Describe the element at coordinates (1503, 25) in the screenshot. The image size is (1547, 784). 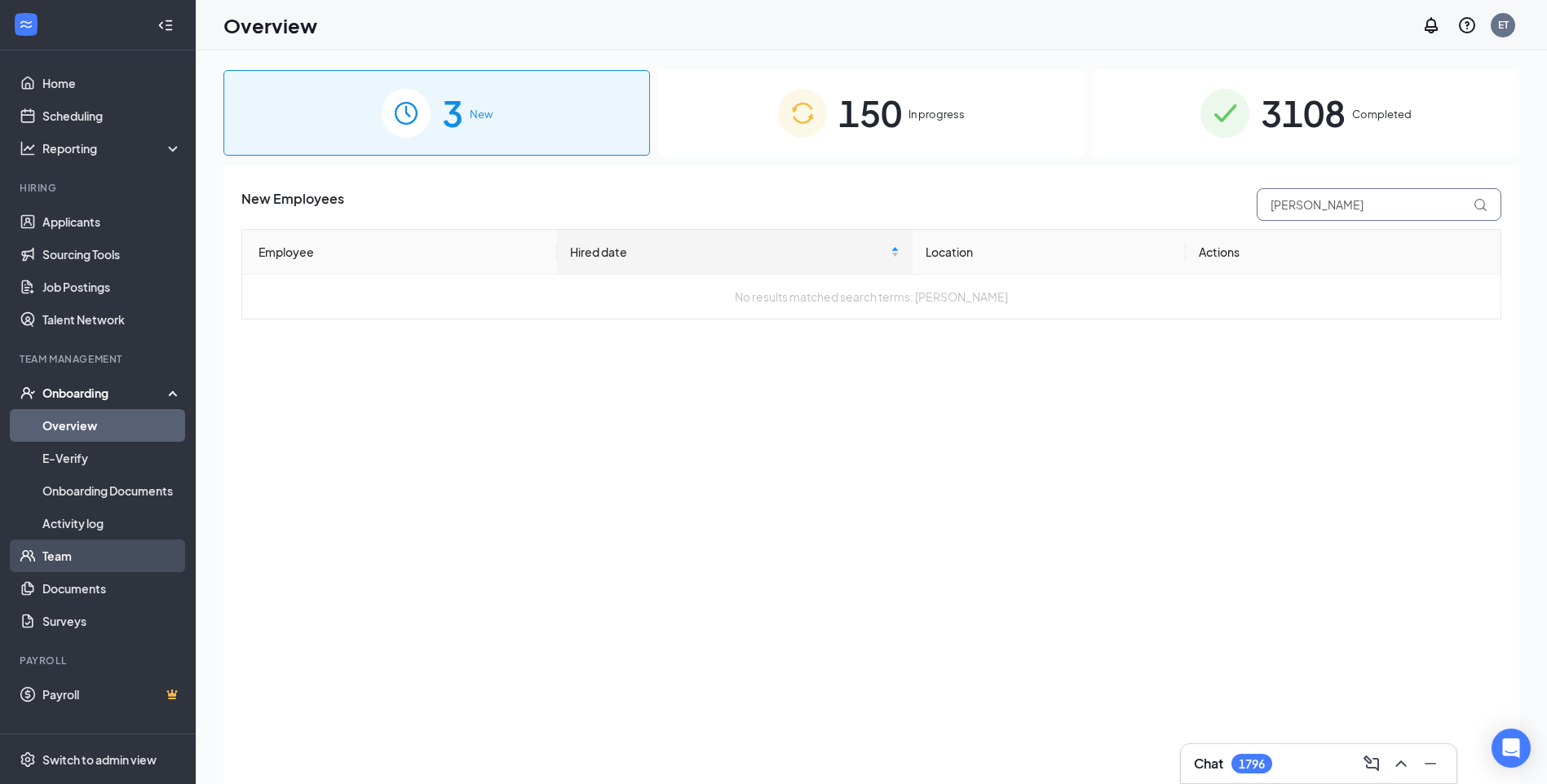
I see `div: ET` at that location.